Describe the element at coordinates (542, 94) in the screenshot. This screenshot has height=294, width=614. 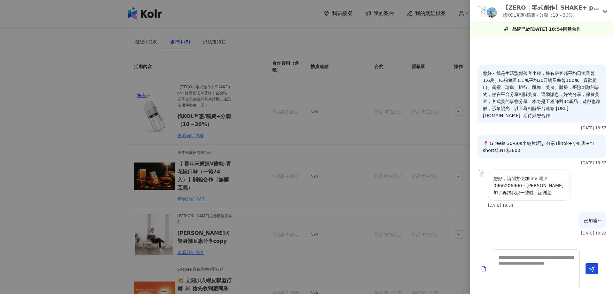
I see `p: 您好～我是生活型部落客小錢，擁有痞客邦平均日流量曾1.6萬、IG粉絲量1.1萬平均30日觸及率曾100萬，喜歡爬山、露營、瑜珈、旅行、跳舞、美食、體操，探險刺激的事物，會在平台分享相關美食、運動...` at that location.